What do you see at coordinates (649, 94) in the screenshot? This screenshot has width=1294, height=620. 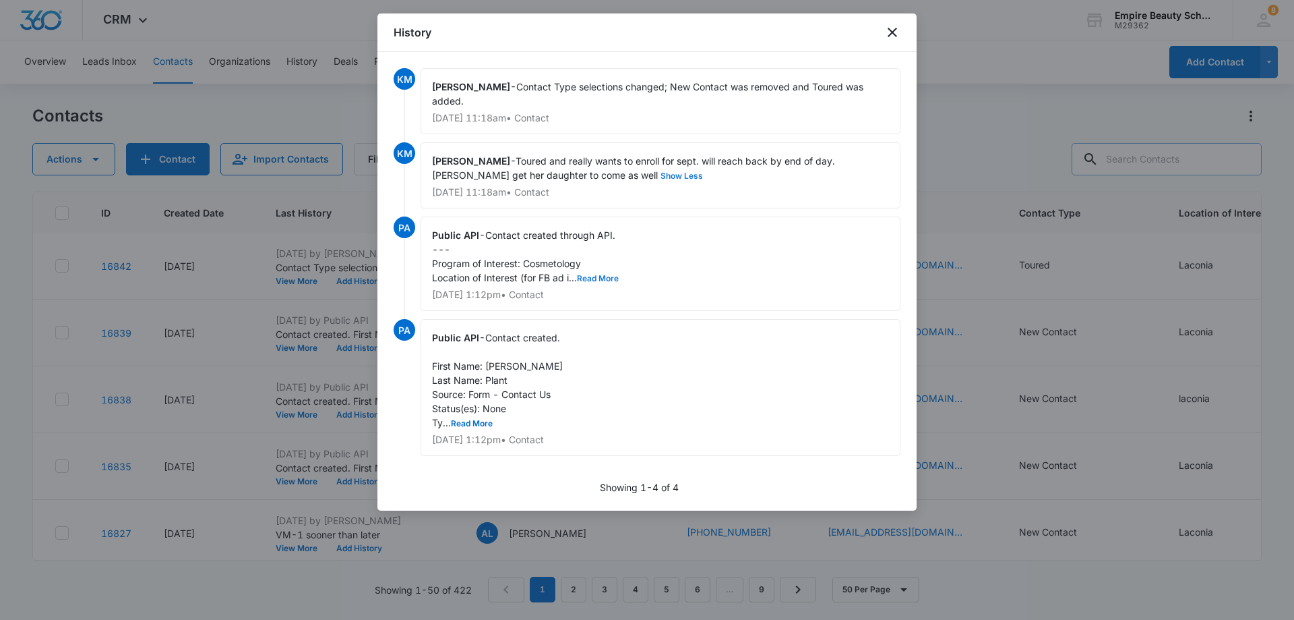 I see `span: Contact Type selections changed; New Contact was removed and Toured was added.` at bounding box center [649, 94].